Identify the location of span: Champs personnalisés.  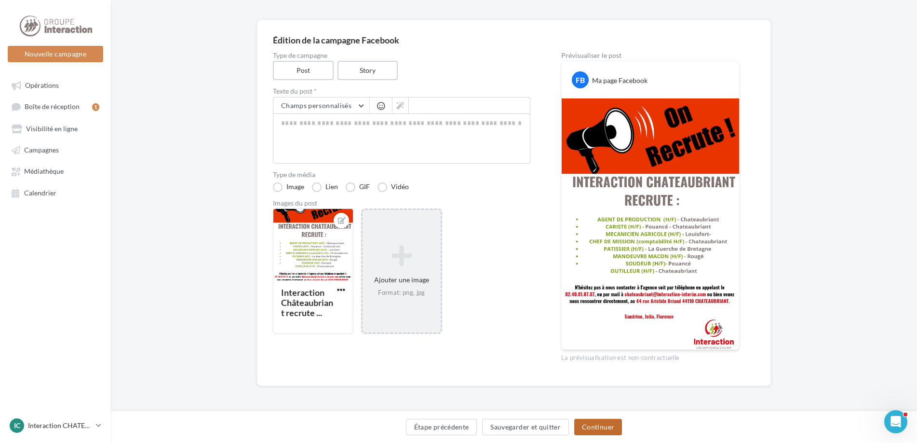
(316, 105).